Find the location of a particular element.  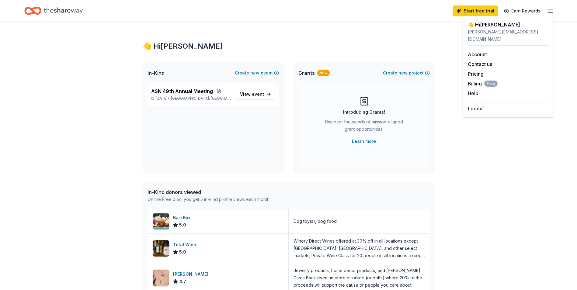

div: BarkBox is located at coordinates (183, 218).